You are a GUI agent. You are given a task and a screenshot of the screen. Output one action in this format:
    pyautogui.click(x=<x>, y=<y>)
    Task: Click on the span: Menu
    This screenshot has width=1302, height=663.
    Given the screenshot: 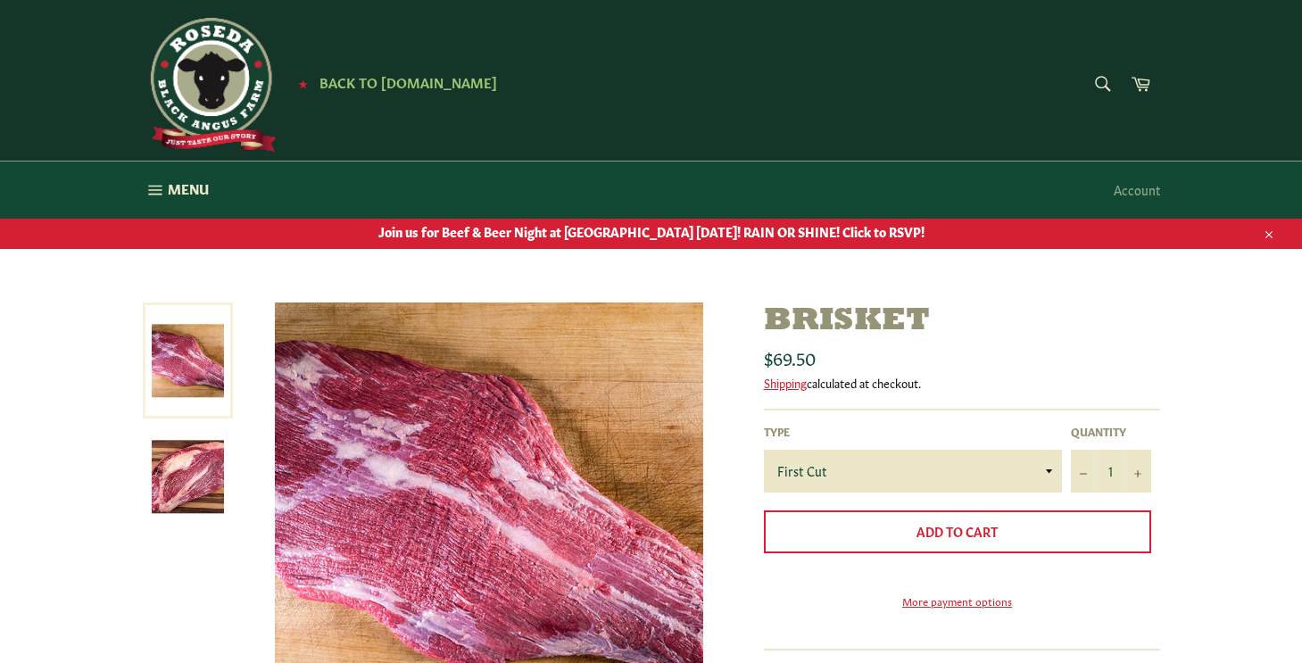 What is the action you would take?
    pyautogui.click(x=188, y=188)
    